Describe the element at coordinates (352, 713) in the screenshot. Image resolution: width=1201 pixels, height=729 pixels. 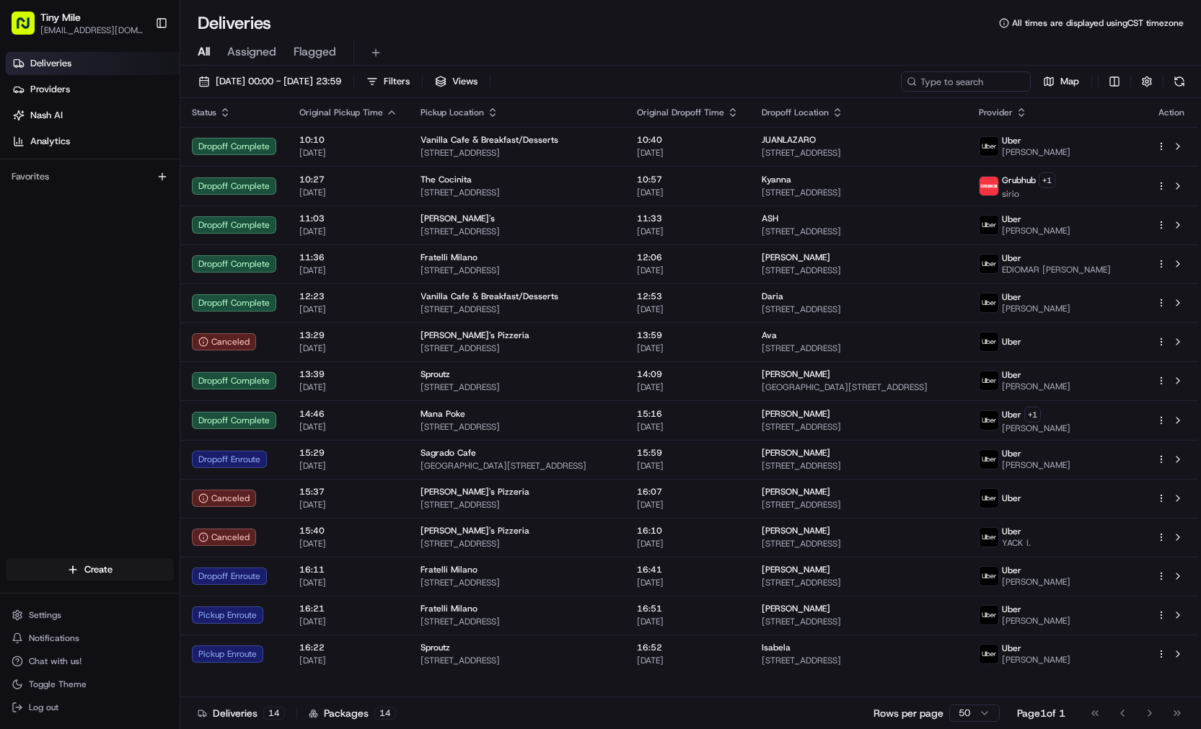
I see `div: Packages` at that location.